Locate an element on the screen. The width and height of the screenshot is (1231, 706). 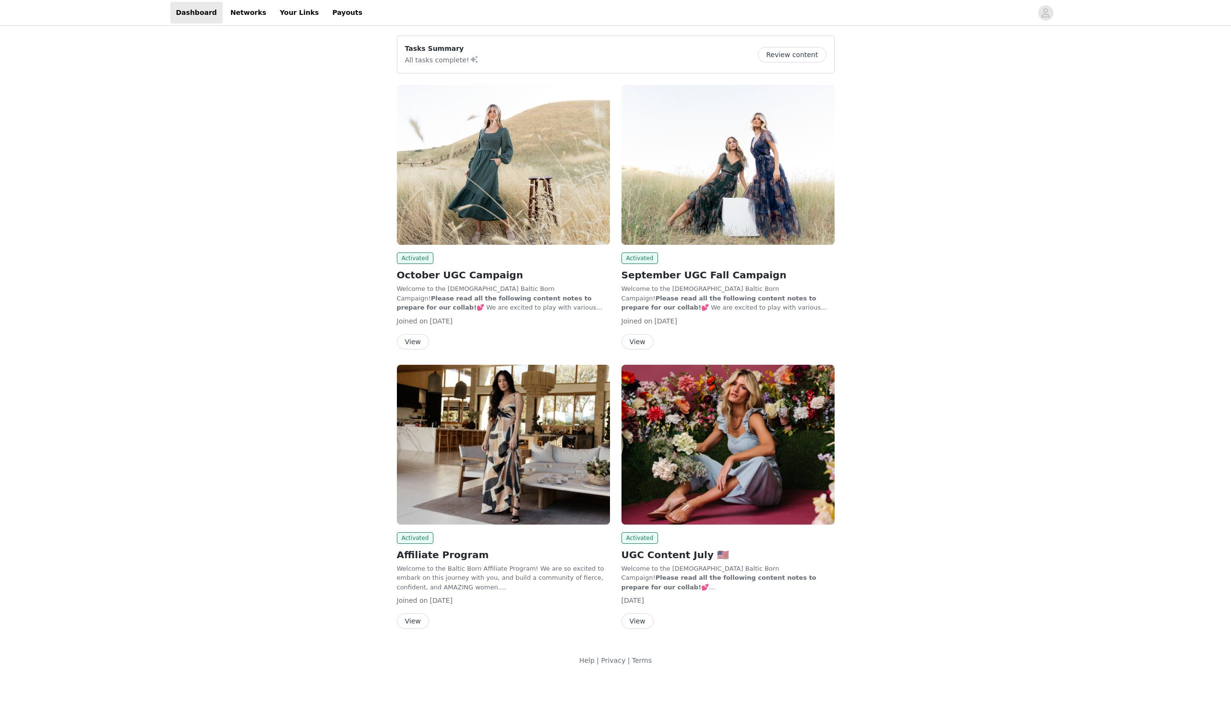
h2: UGC Content July 🇺🇸 is located at coordinates (728, 555).